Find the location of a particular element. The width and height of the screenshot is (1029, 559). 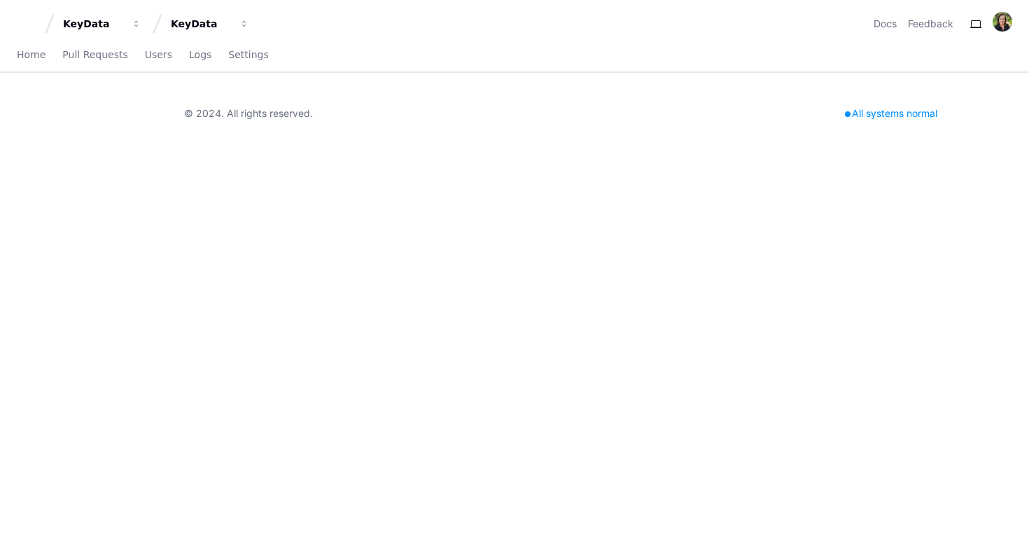

a: Pull Requests is located at coordinates (95, 55).